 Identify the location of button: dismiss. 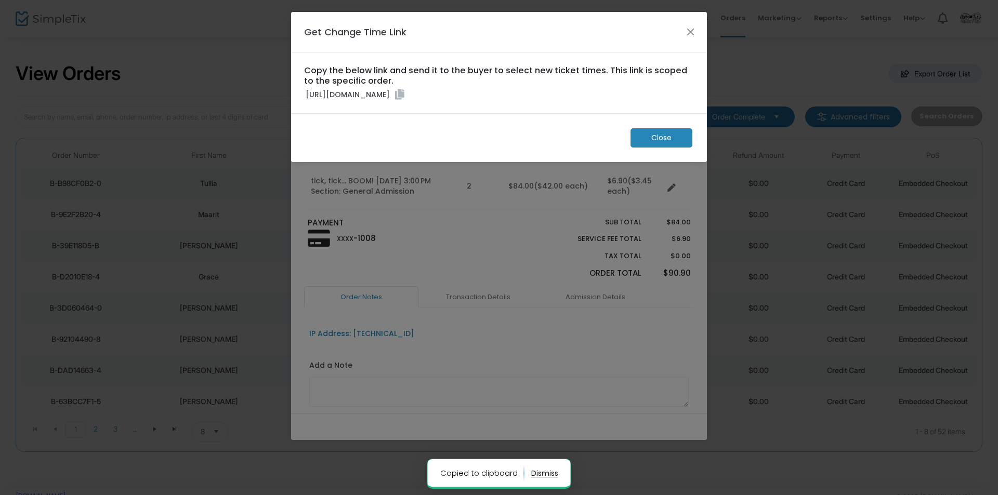
(545, 474).